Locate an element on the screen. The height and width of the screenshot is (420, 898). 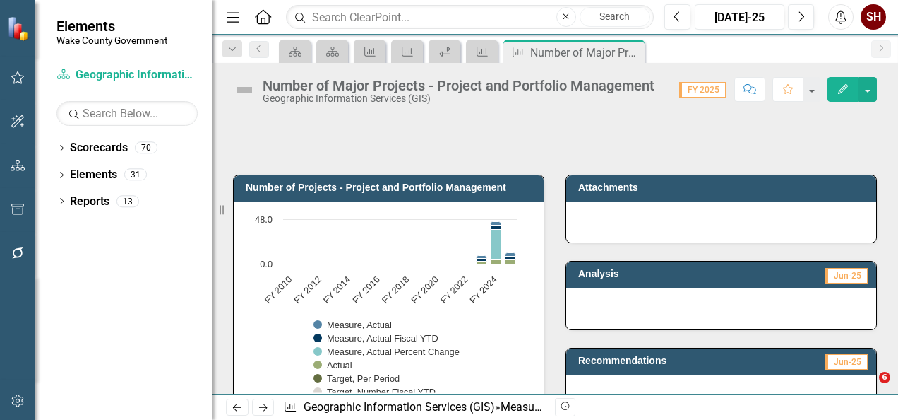
h3: Number of Projects - Project and Portfolio Management is located at coordinates (391, 187).